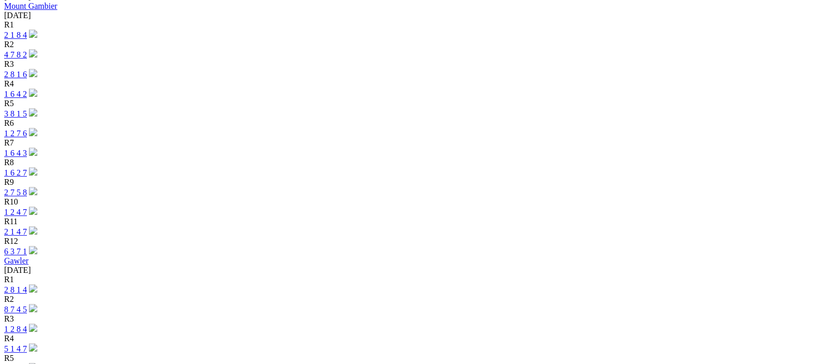  I want to click on a: 1 6 2 7, so click(16, 172).